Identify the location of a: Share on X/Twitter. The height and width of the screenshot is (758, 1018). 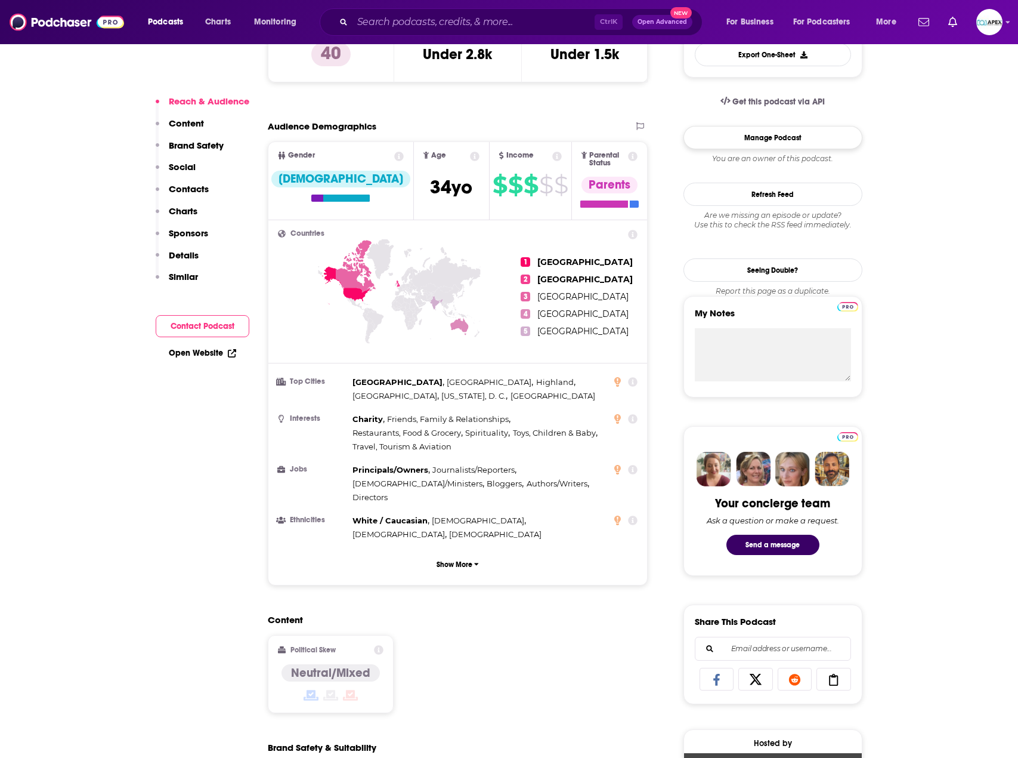
(756, 679).